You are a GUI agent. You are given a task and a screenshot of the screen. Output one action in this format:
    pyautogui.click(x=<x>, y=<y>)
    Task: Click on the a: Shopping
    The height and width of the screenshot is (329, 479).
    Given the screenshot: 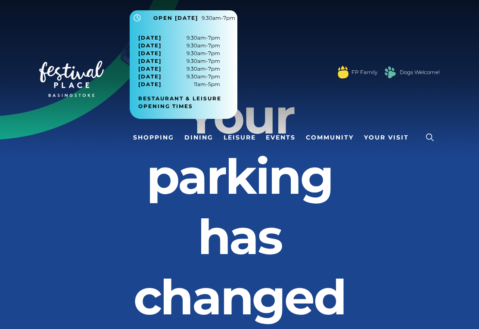 What is the action you would take?
    pyautogui.click(x=153, y=137)
    